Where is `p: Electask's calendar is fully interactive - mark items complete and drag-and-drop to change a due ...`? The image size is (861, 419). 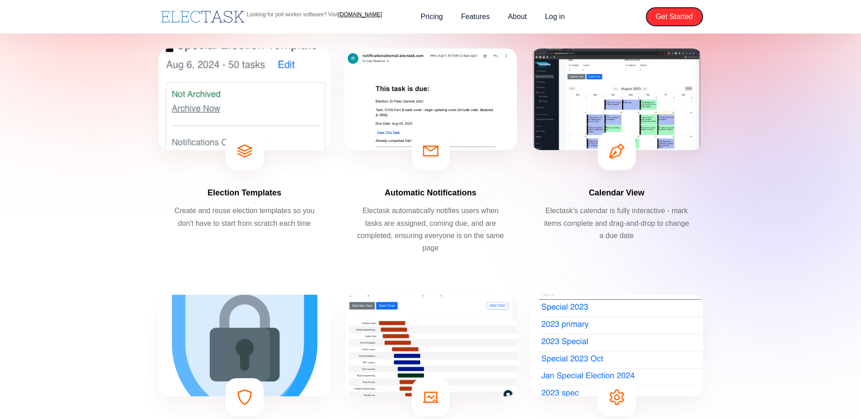
p: Electask's calendar is fully interactive - mark items complete and drag-and-drop to change a due ... is located at coordinates (617, 223).